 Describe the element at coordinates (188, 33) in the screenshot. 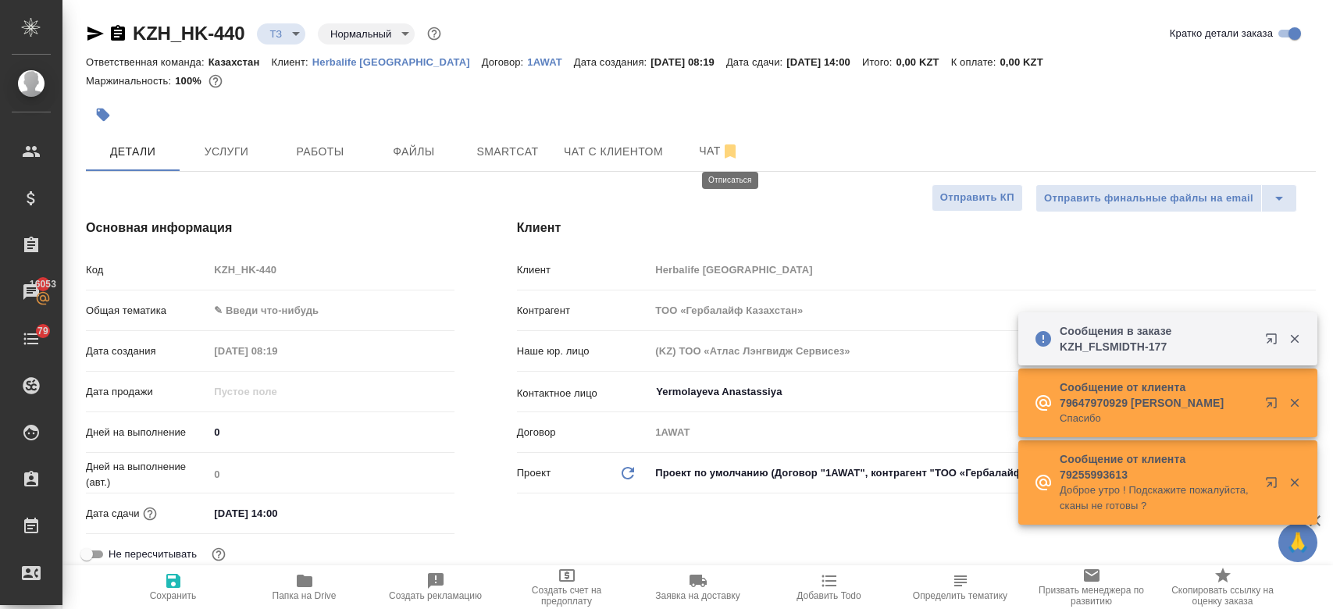

I see `a: KZH_HK-440` at that location.